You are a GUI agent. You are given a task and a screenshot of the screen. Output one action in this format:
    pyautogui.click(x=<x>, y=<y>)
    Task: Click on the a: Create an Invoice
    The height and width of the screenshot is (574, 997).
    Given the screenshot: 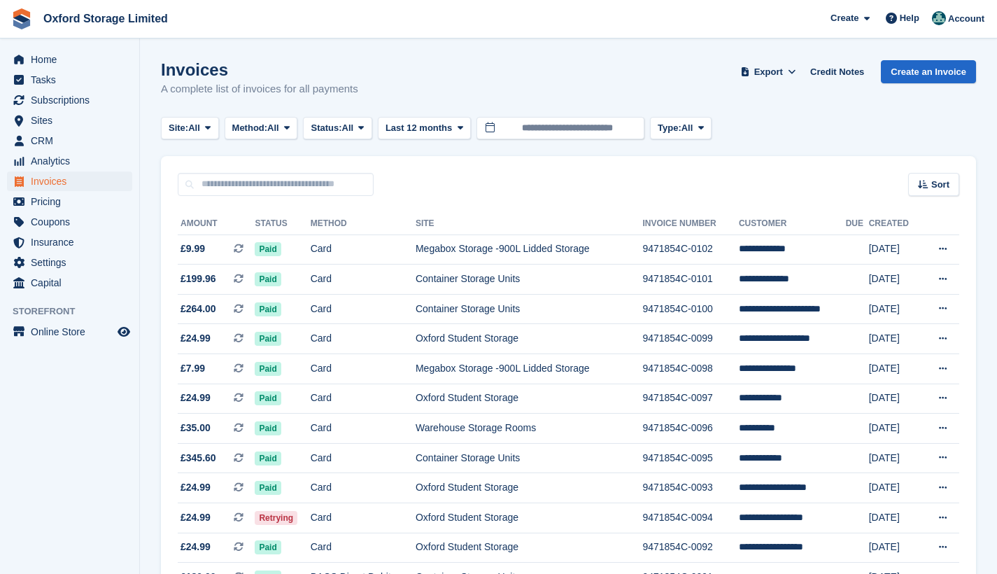 What is the action you would take?
    pyautogui.click(x=929, y=71)
    